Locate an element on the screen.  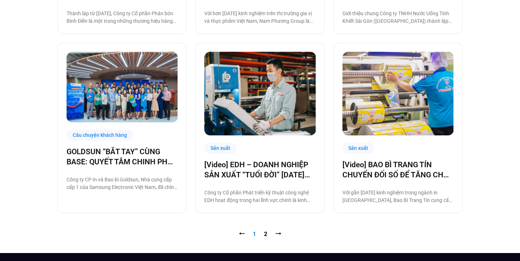
div: Câu chuyện khách hàng is located at coordinates (100, 135).